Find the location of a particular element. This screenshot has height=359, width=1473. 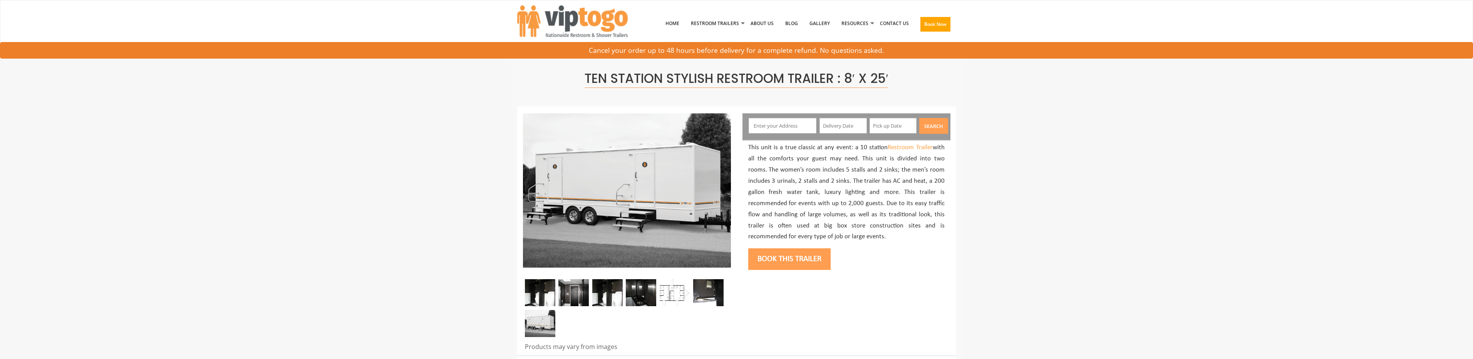

input: Pick up Date is located at coordinates (893, 126).